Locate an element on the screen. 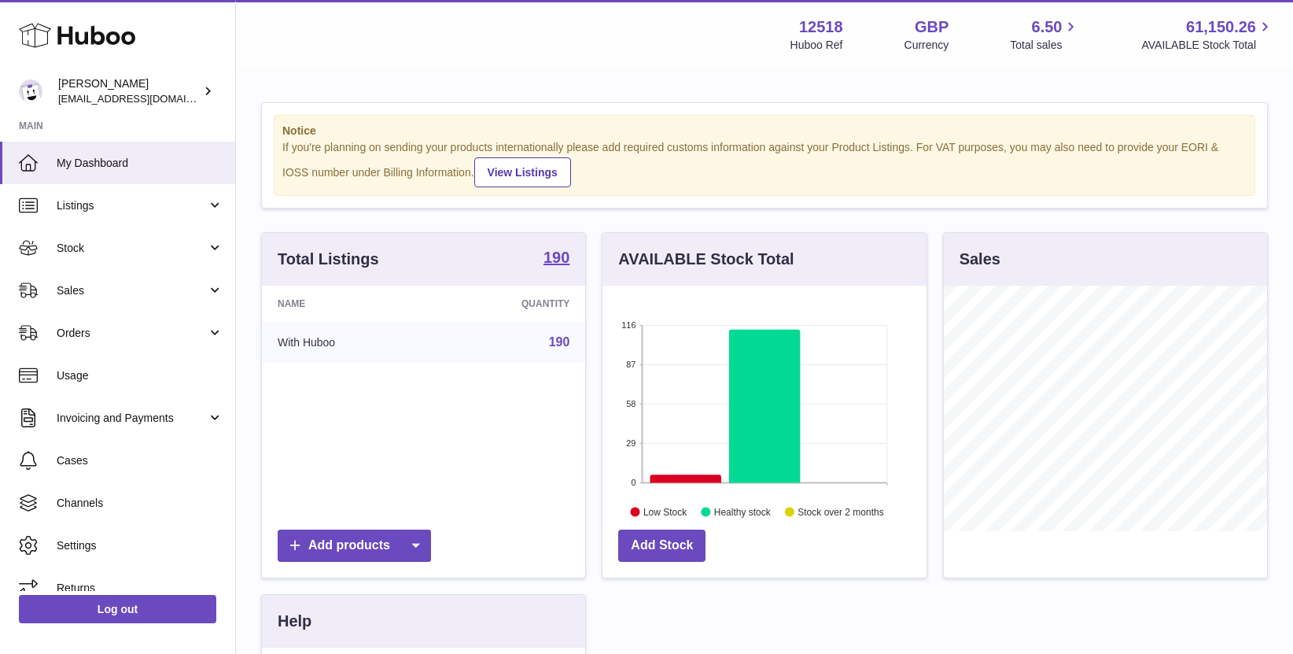 The height and width of the screenshot is (654, 1293). span: Returns is located at coordinates (140, 587).